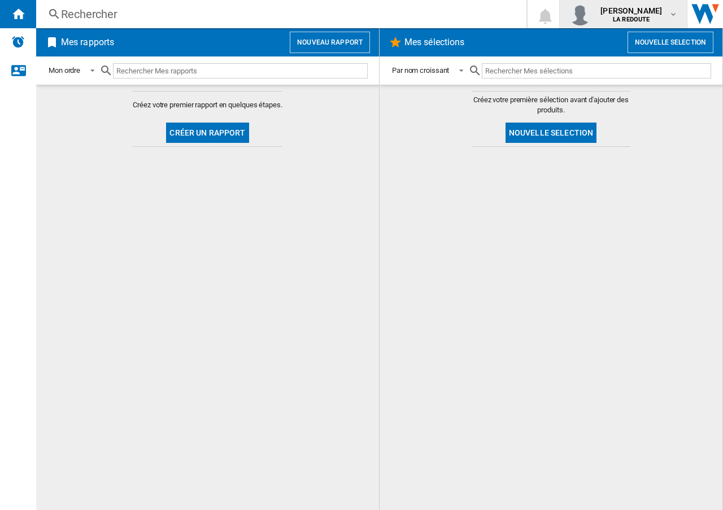 The image size is (723, 510). Describe the element at coordinates (207, 133) in the screenshot. I see `button: Créer un rapport` at that location.